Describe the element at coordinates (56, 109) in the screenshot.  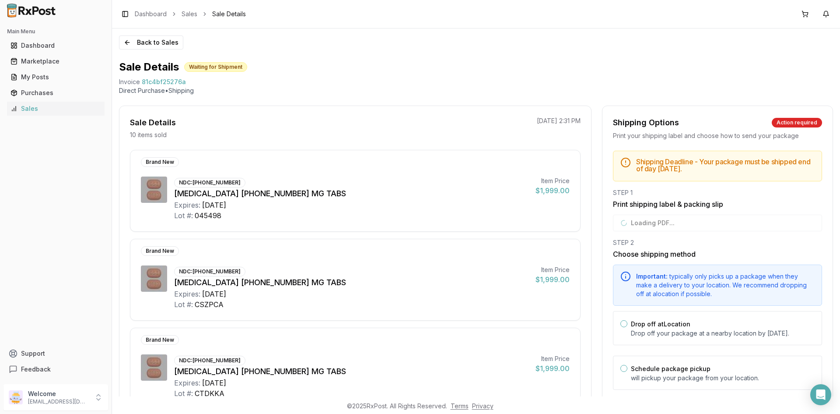
I see `button: Sales` at that location.